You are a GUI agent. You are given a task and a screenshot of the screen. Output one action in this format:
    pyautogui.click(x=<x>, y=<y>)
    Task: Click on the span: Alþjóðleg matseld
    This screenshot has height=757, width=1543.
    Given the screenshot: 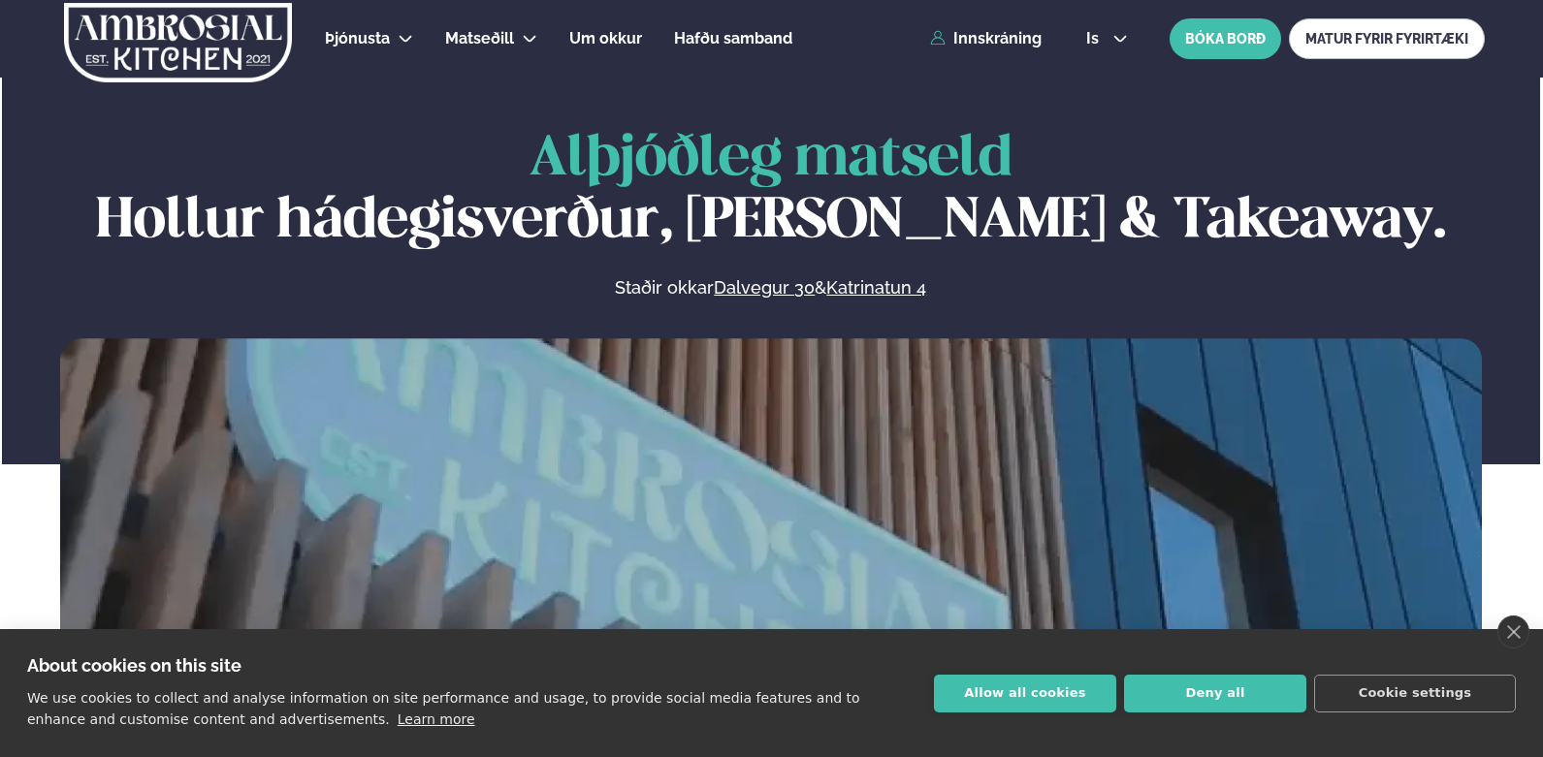 What is the action you would take?
    pyautogui.click(x=771, y=159)
    